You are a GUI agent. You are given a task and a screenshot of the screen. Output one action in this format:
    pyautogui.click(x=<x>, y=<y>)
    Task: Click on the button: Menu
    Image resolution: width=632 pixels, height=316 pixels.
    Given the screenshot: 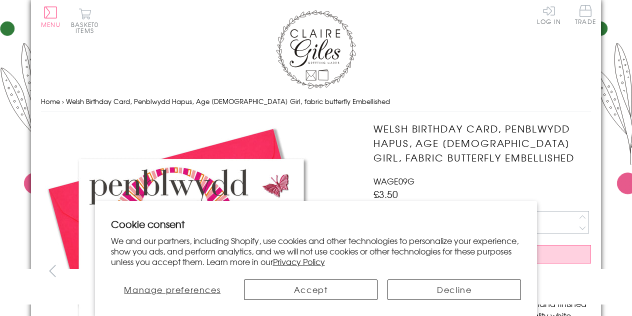 What is the action you would take?
    pyautogui.click(x=50, y=17)
    